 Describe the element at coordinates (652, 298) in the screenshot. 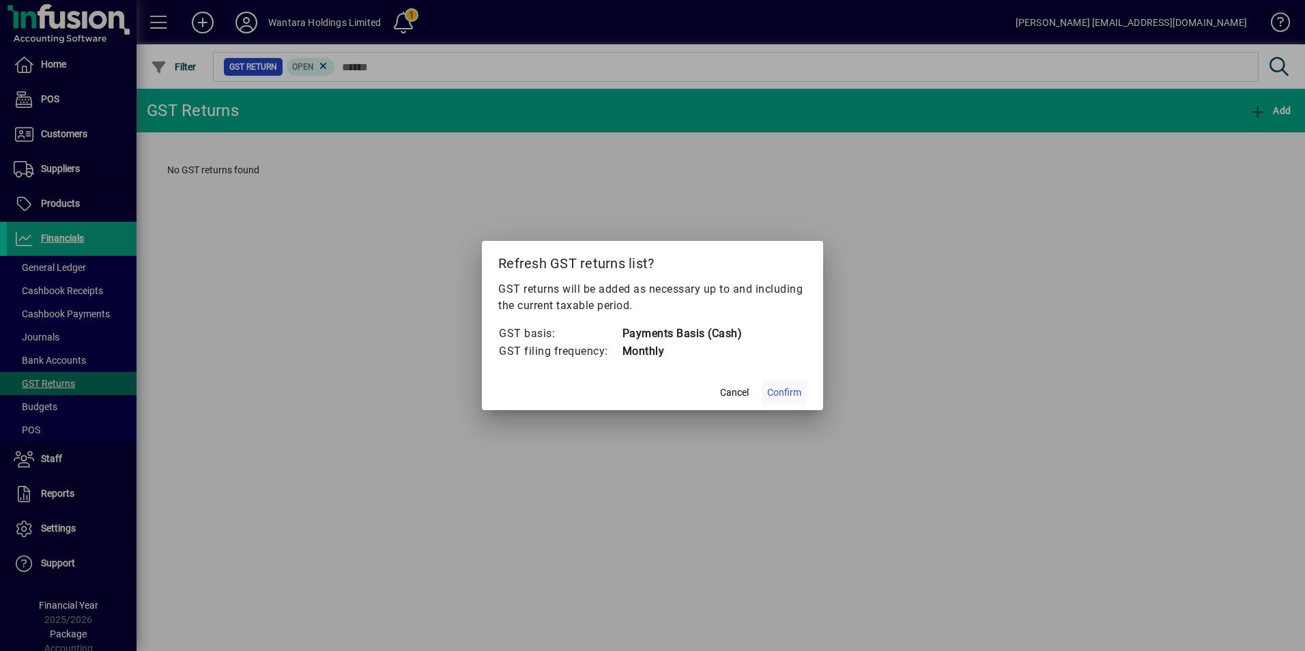

I see `p: GST returns will be added as necessary up to and including the current taxable period.` at that location.